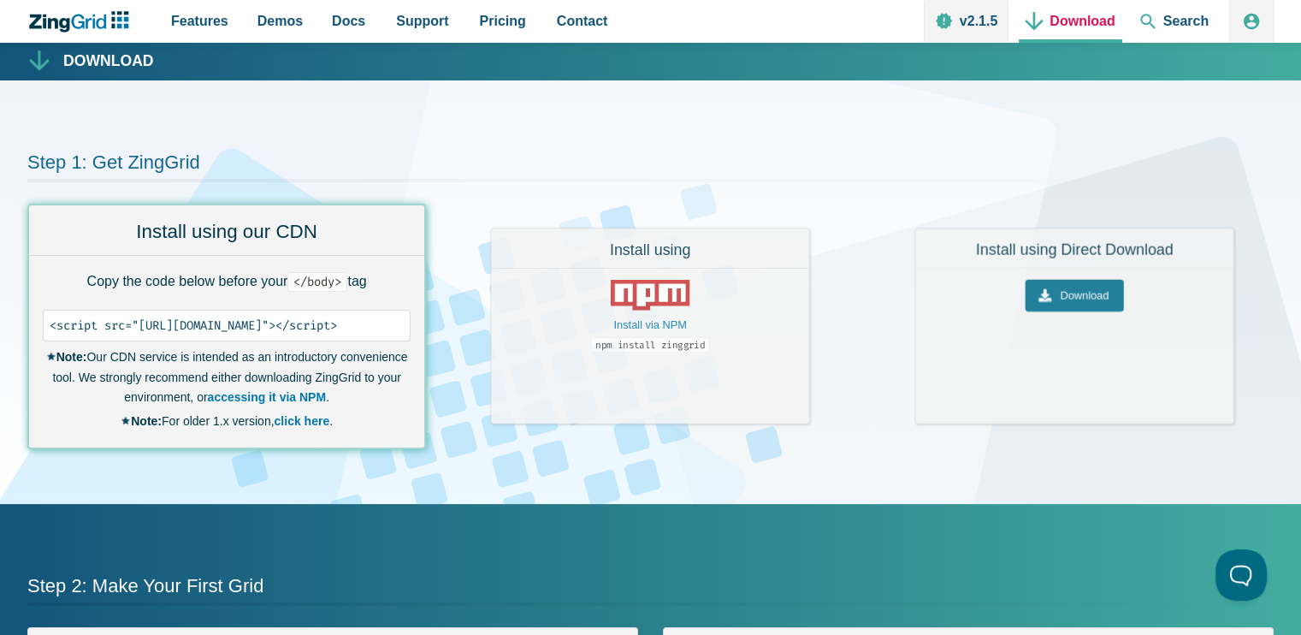  Describe the element at coordinates (650, 166) in the screenshot. I see `h2: Step 1: Get ZingGrid` at that location.